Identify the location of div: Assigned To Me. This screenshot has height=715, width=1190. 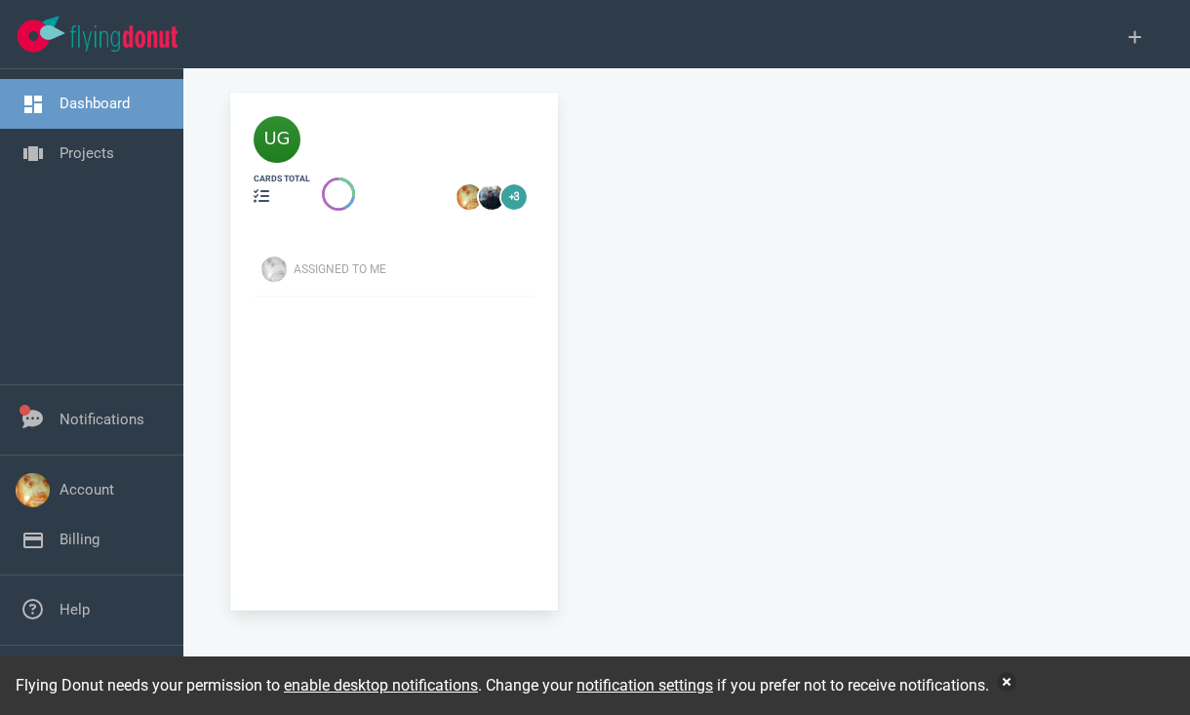
(419, 269).